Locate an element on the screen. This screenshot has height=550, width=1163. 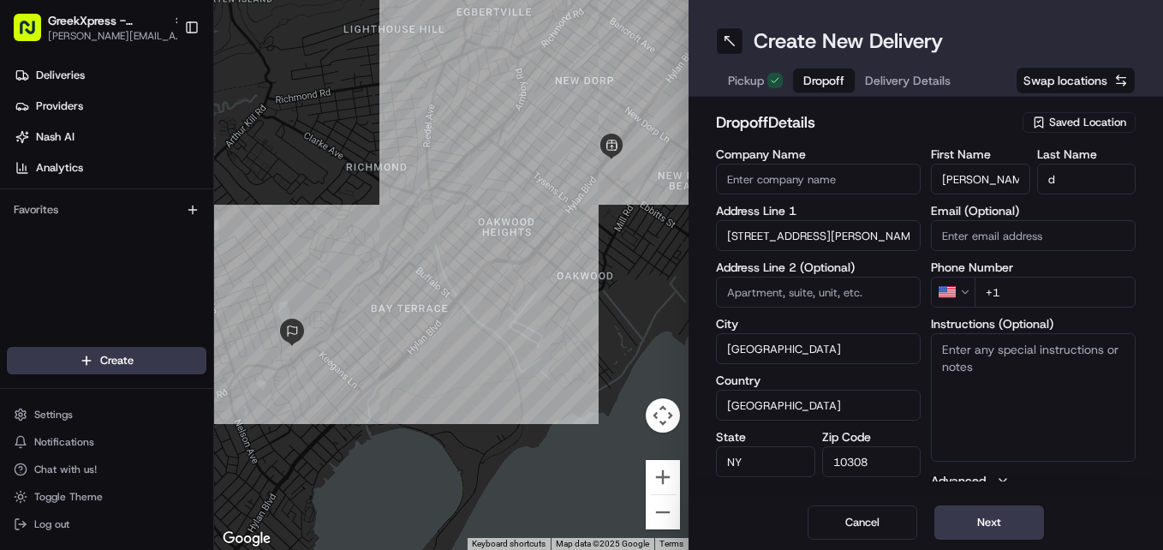
a: Terms (opens in new tab) is located at coordinates (671, 543).